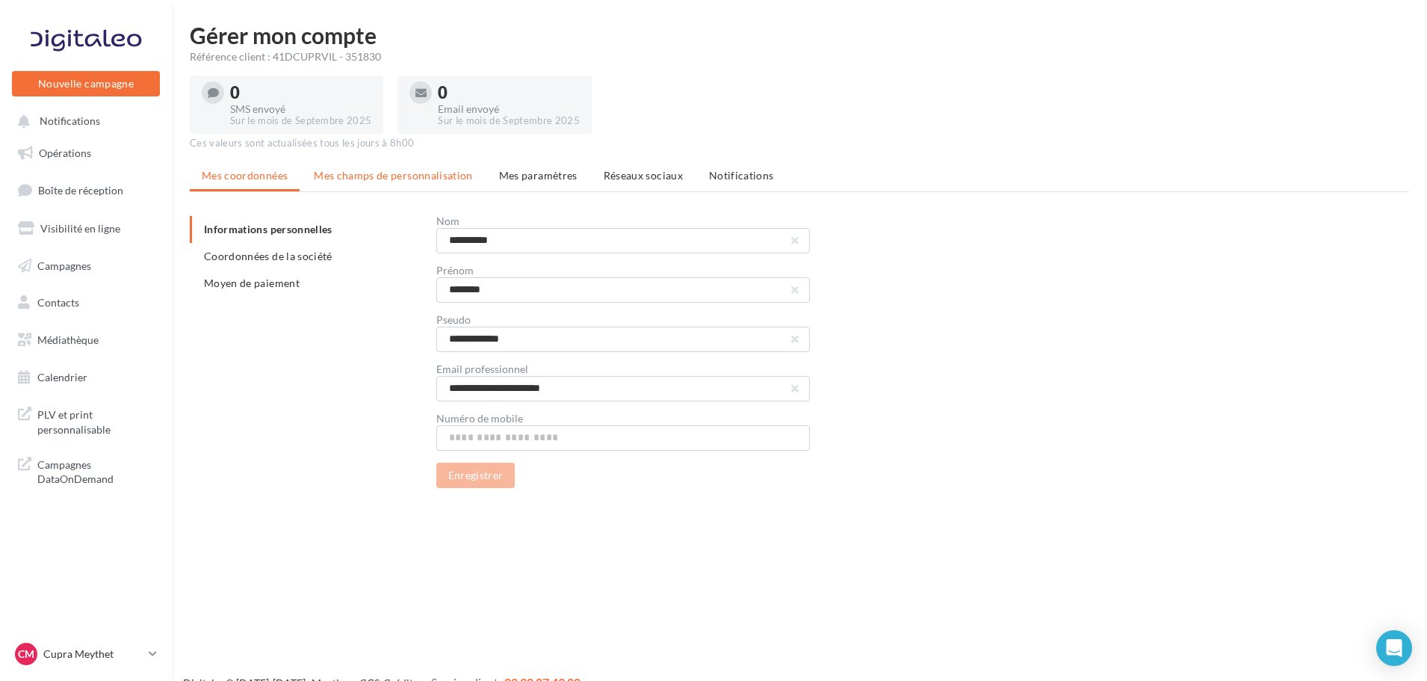 The height and width of the screenshot is (681, 1427). Describe the element at coordinates (86, 470) in the screenshot. I see `a: Campagnes DataOnDemand` at that location.